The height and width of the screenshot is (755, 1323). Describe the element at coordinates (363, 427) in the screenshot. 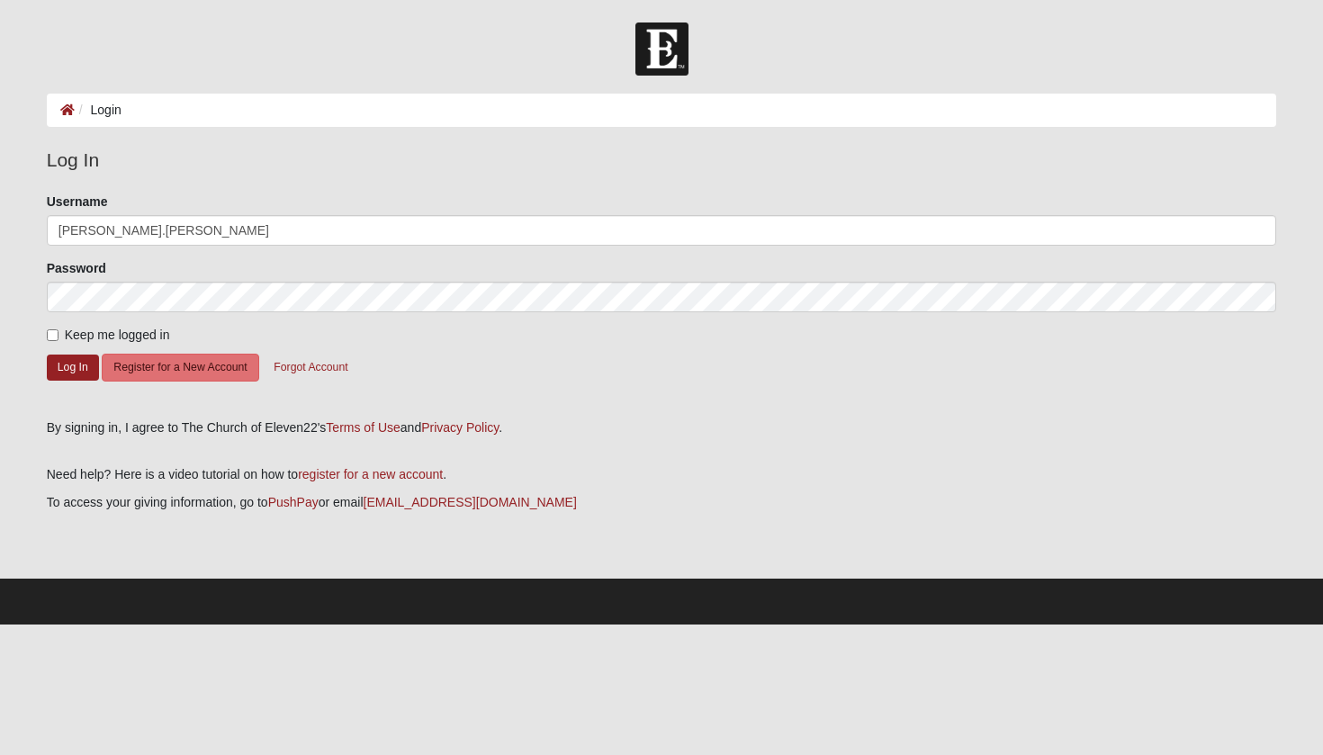

I see `a: Terms of Use` at that location.